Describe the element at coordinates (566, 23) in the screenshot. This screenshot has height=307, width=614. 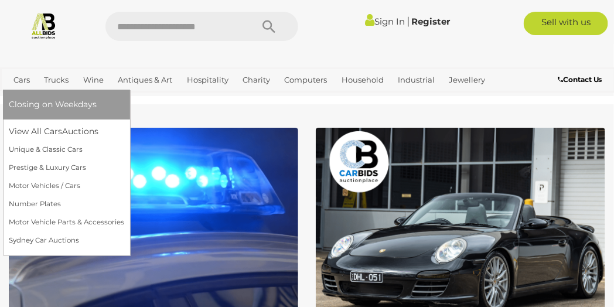
I see `a: Sell with us` at that location.